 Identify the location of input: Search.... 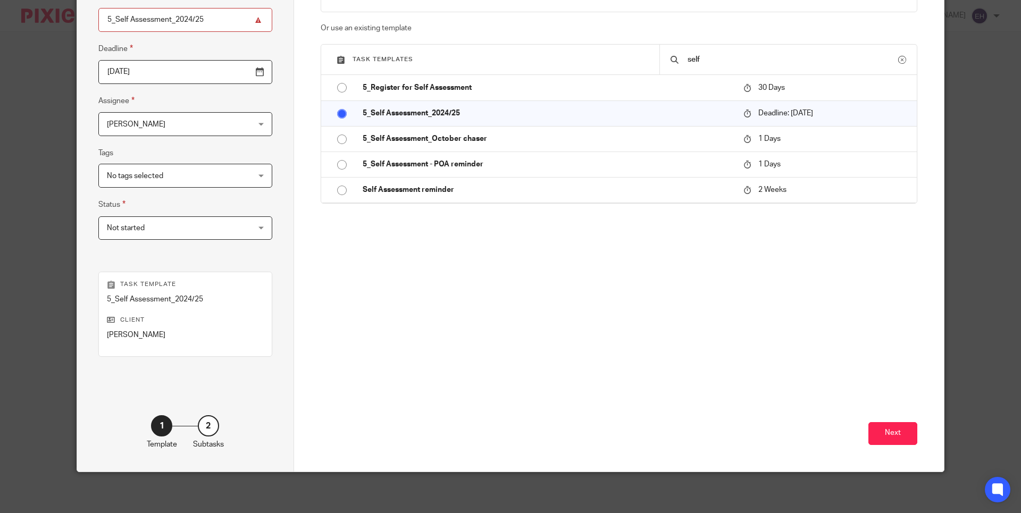
(792, 60).